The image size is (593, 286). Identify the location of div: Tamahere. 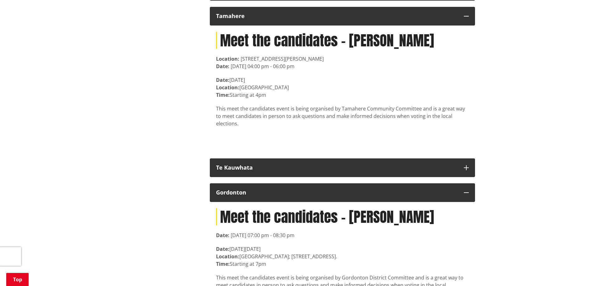
(337, 16).